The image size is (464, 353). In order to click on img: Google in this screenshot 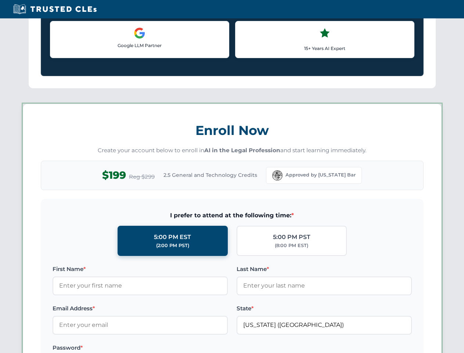, I will do `click(140, 33)`.